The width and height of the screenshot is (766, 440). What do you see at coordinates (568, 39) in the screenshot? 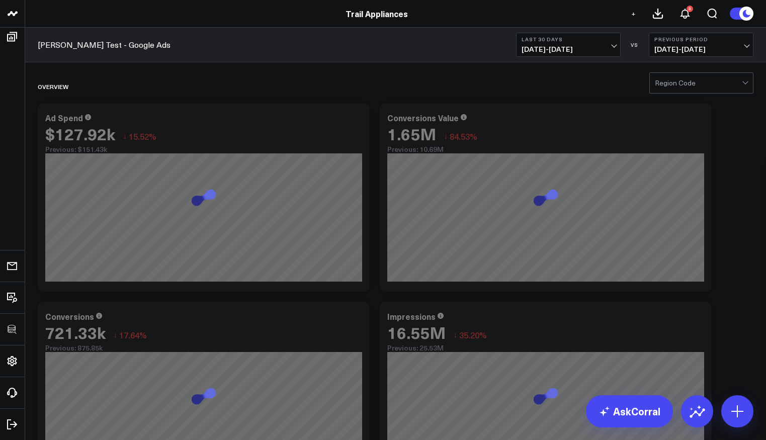
I see `b: Last 30 Days` at bounding box center [568, 39].